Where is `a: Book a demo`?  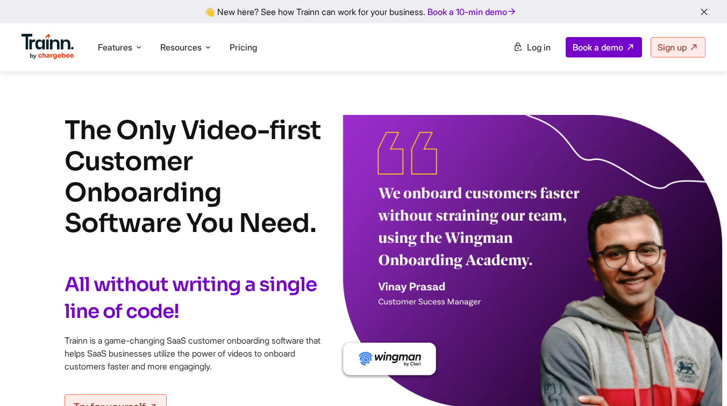
a: Book a demo is located at coordinates (603, 47).